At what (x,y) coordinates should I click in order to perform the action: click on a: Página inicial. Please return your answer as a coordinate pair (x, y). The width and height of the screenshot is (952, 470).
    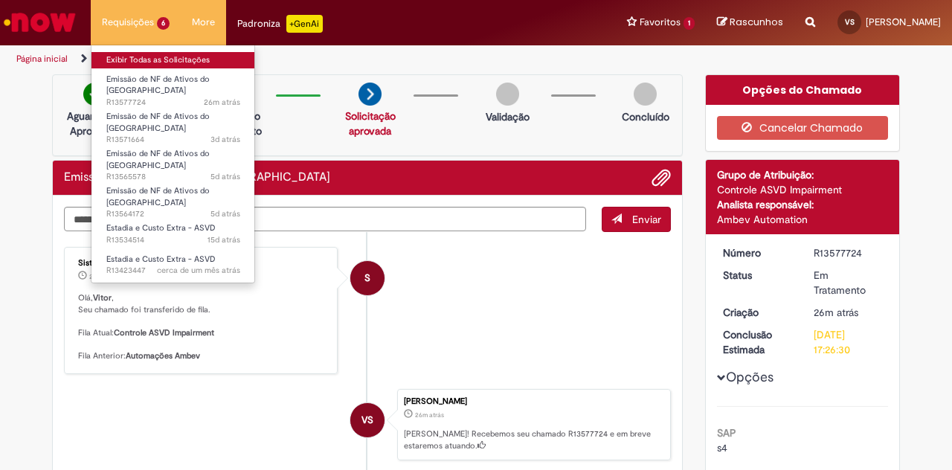
    Looking at the image, I should click on (42, 59).